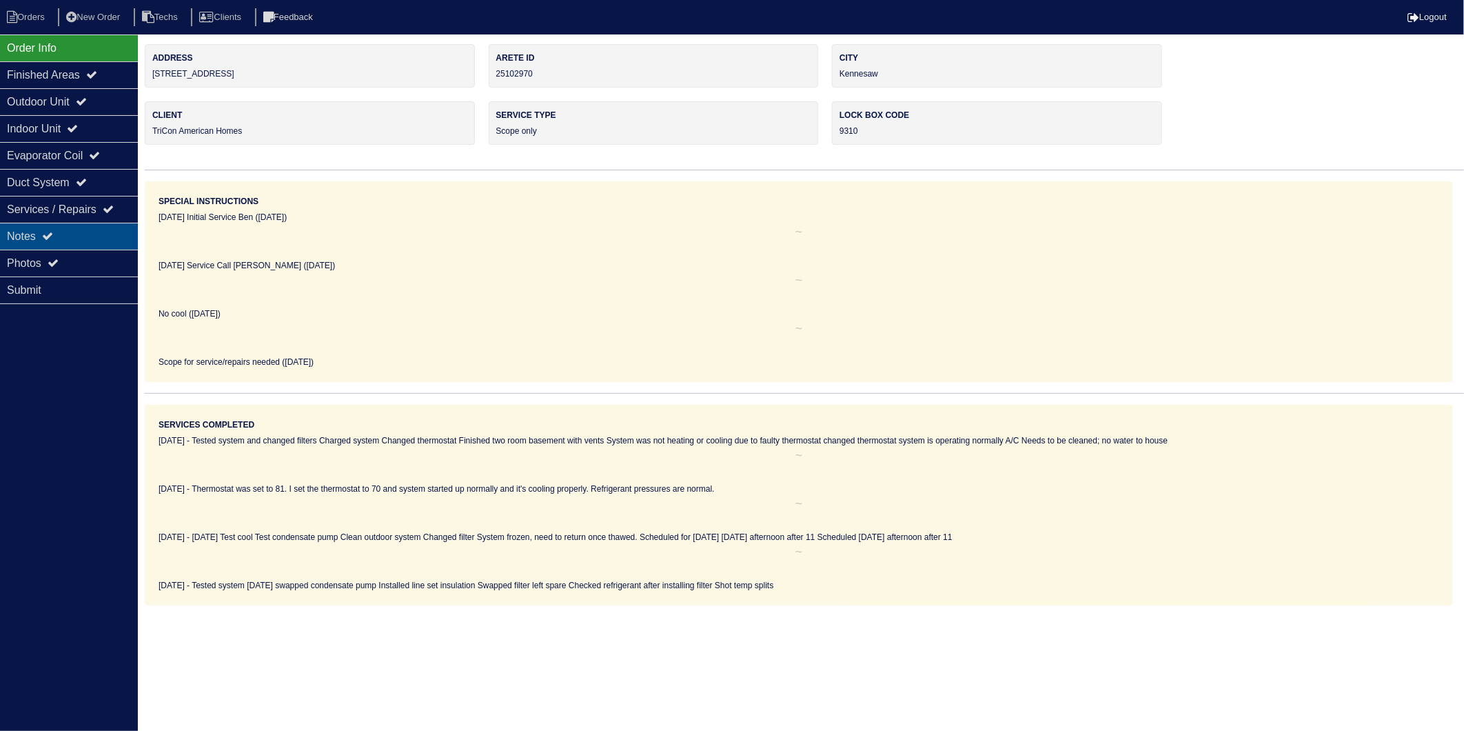 The width and height of the screenshot is (1464, 731). What do you see at coordinates (309, 123) in the screenshot?
I see `div: TriCon American Homes` at bounding box center [309, 123].